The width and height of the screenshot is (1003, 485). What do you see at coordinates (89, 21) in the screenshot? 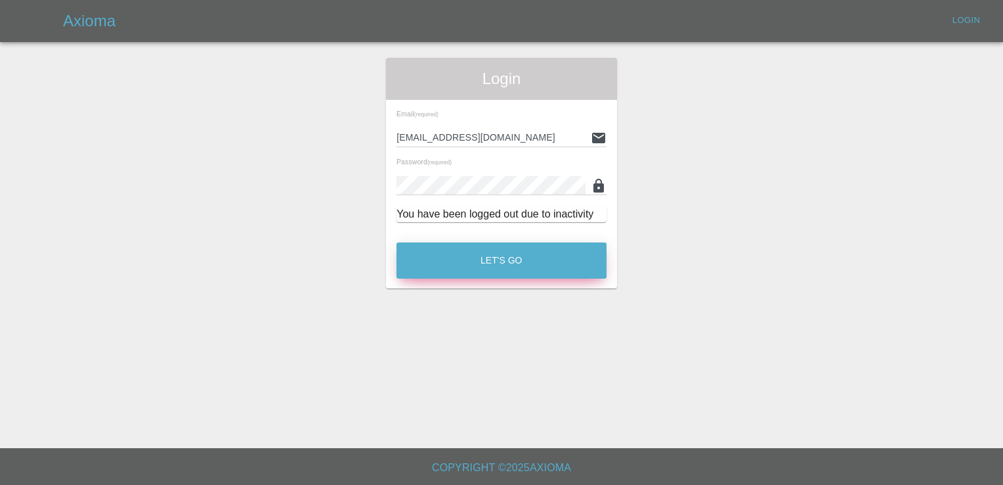
I see `h5: Axioma` at bounding box center [89, 21].